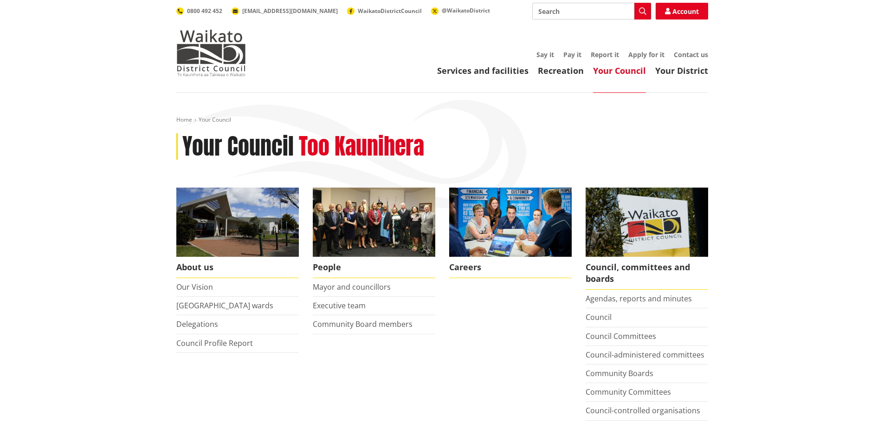 This screenshot has width=884, height=423. I want to click on img: Office staff in meeting - Career page, so click(510, 222).